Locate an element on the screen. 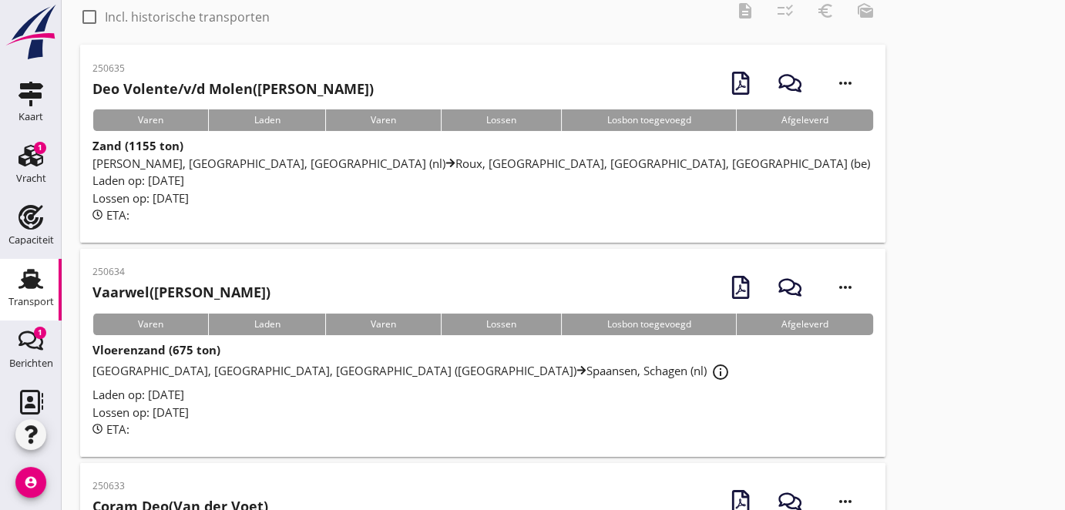 This screenshot has height=510, width=1065. div: Berichten is located at coordinates (31, 363).